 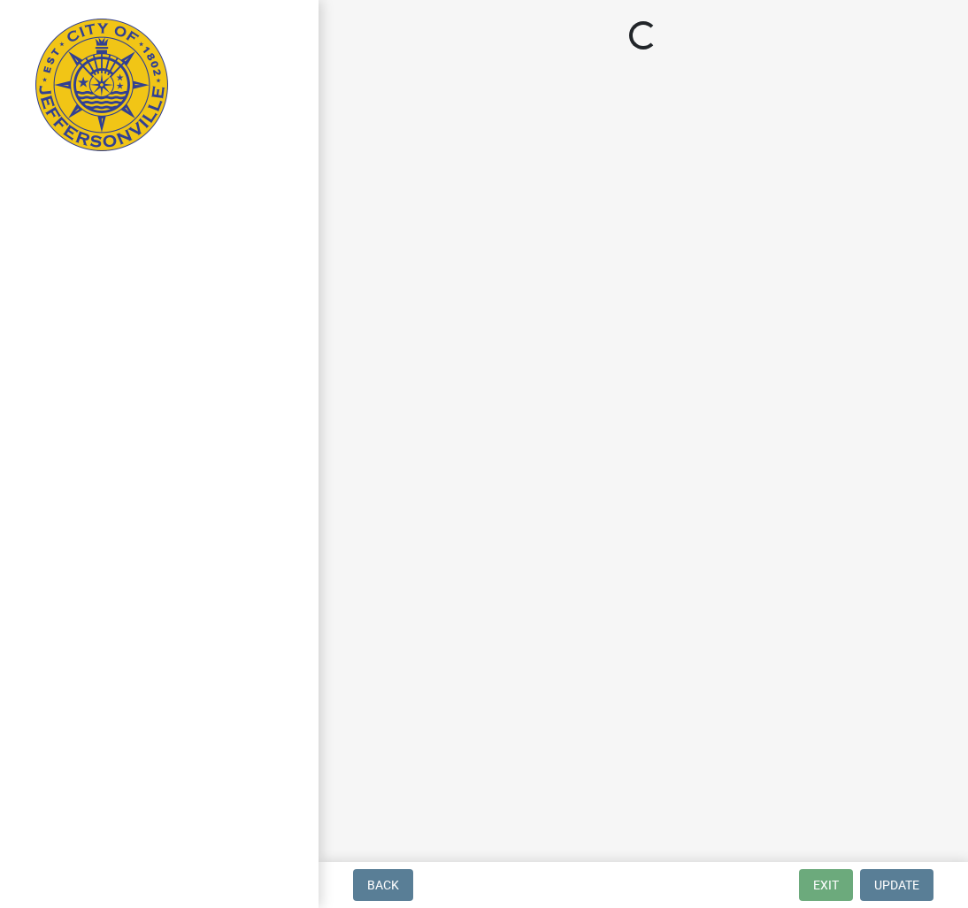 I want to click on button: Exit, so click(x=825, y=885).